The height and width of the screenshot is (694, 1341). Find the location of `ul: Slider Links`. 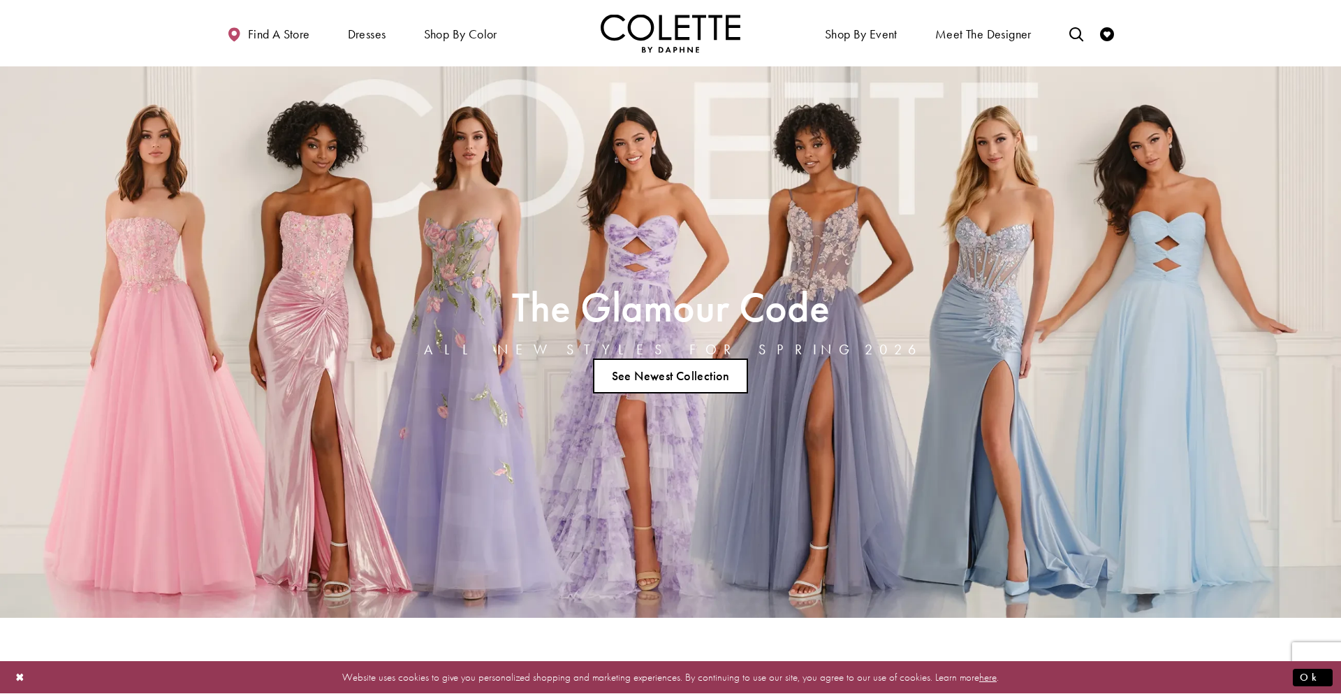

ul: Slider Links is located at coordinates (671, 376).